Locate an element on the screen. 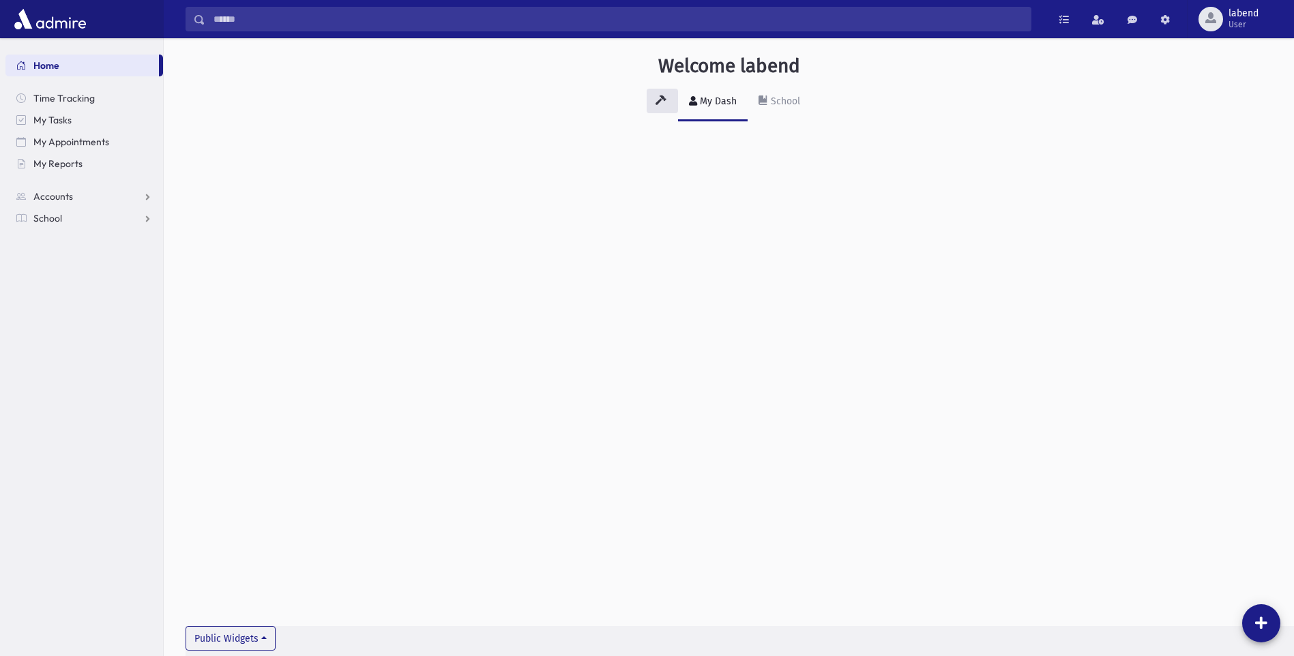  span: Home is located at coordinates (46, 65).